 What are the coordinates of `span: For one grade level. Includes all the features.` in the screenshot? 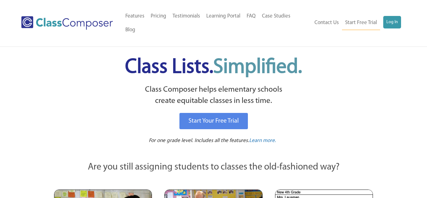 It's located at (199, 140).